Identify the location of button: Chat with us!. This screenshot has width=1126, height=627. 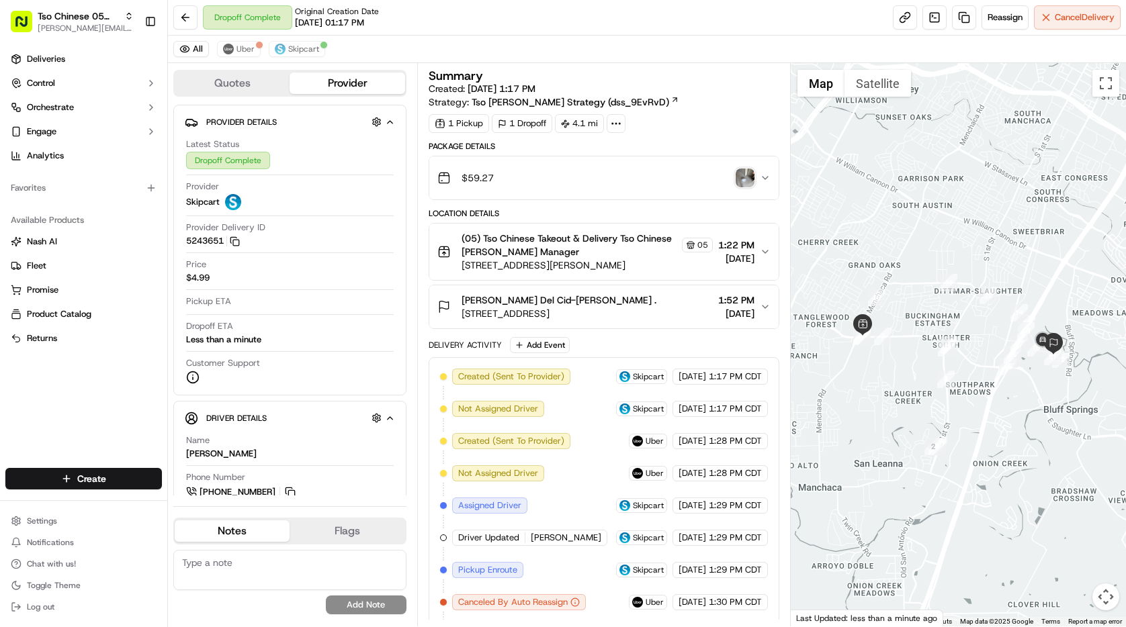
(83, 564).